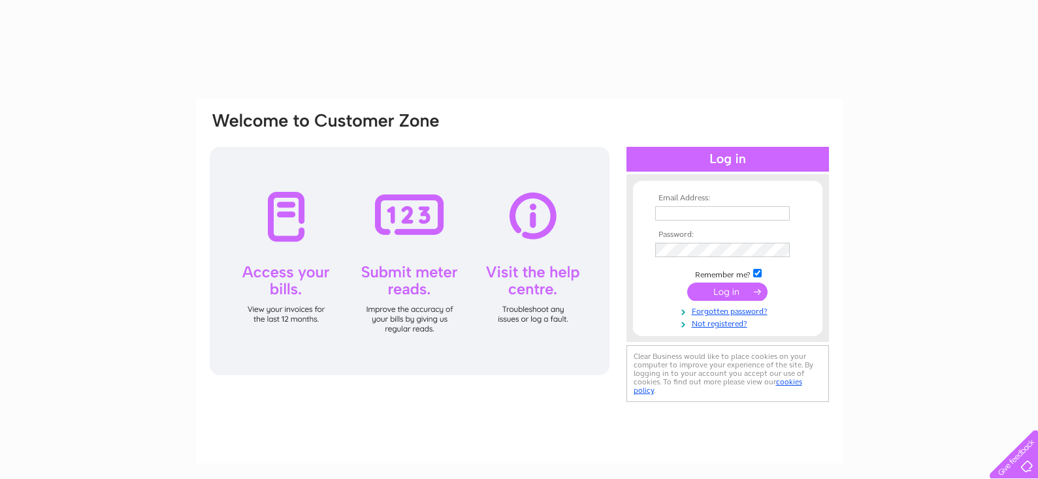 This screenshot has width=1038, height=479. Describe the element at coordinates (727, 274) in the screenshot. I see `td: Remember me?` at that location.